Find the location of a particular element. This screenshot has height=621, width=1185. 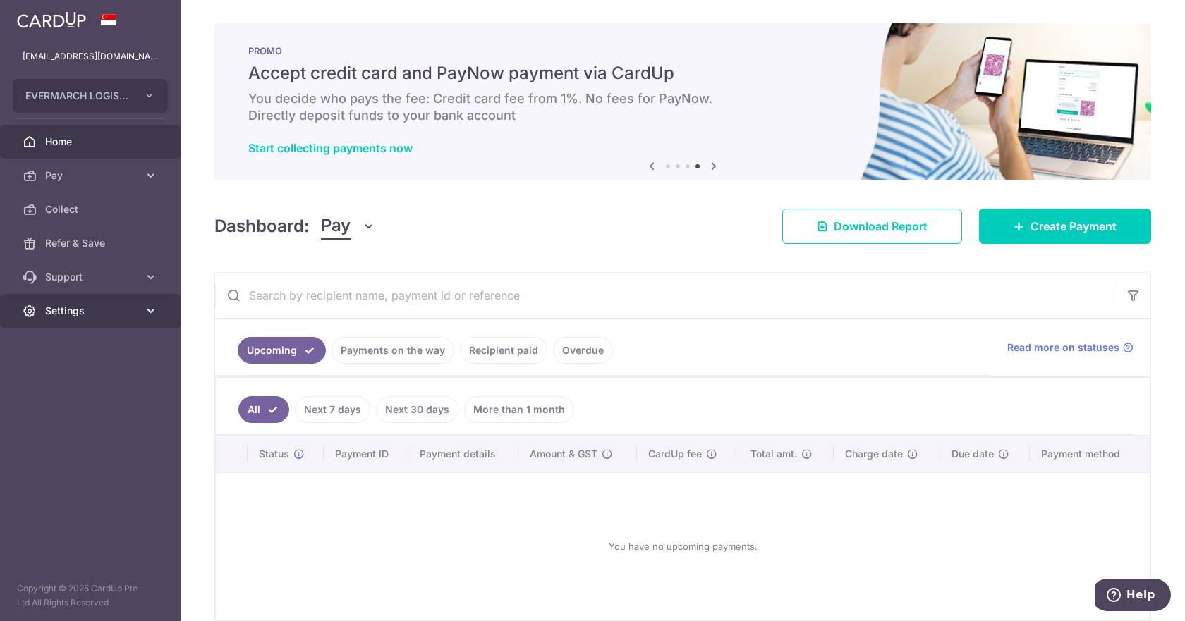

span: EVERMARCH LOGISTICS (S) PTE LTD is located at coordinates (78, 96).